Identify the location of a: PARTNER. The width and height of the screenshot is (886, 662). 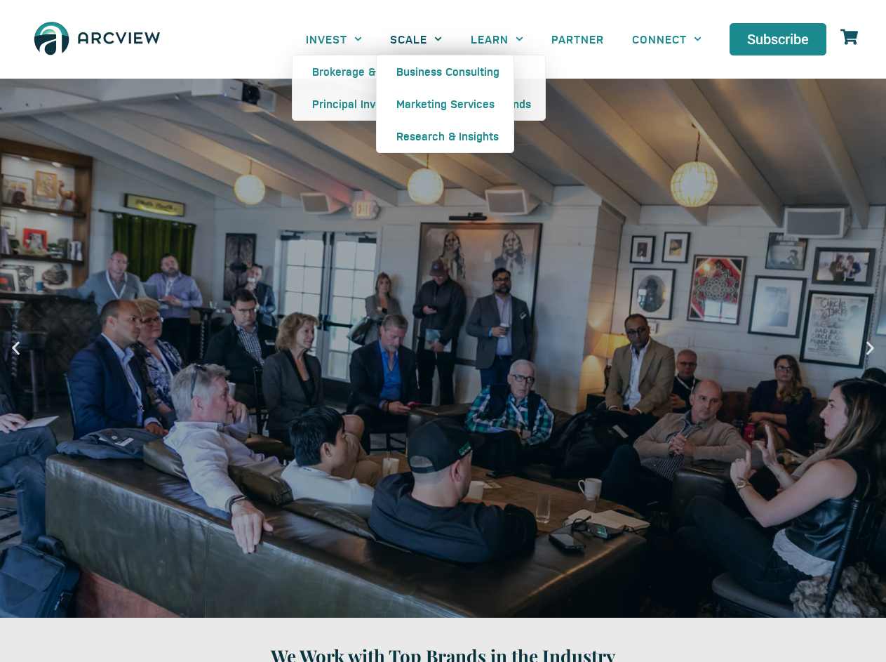
(577, 39).